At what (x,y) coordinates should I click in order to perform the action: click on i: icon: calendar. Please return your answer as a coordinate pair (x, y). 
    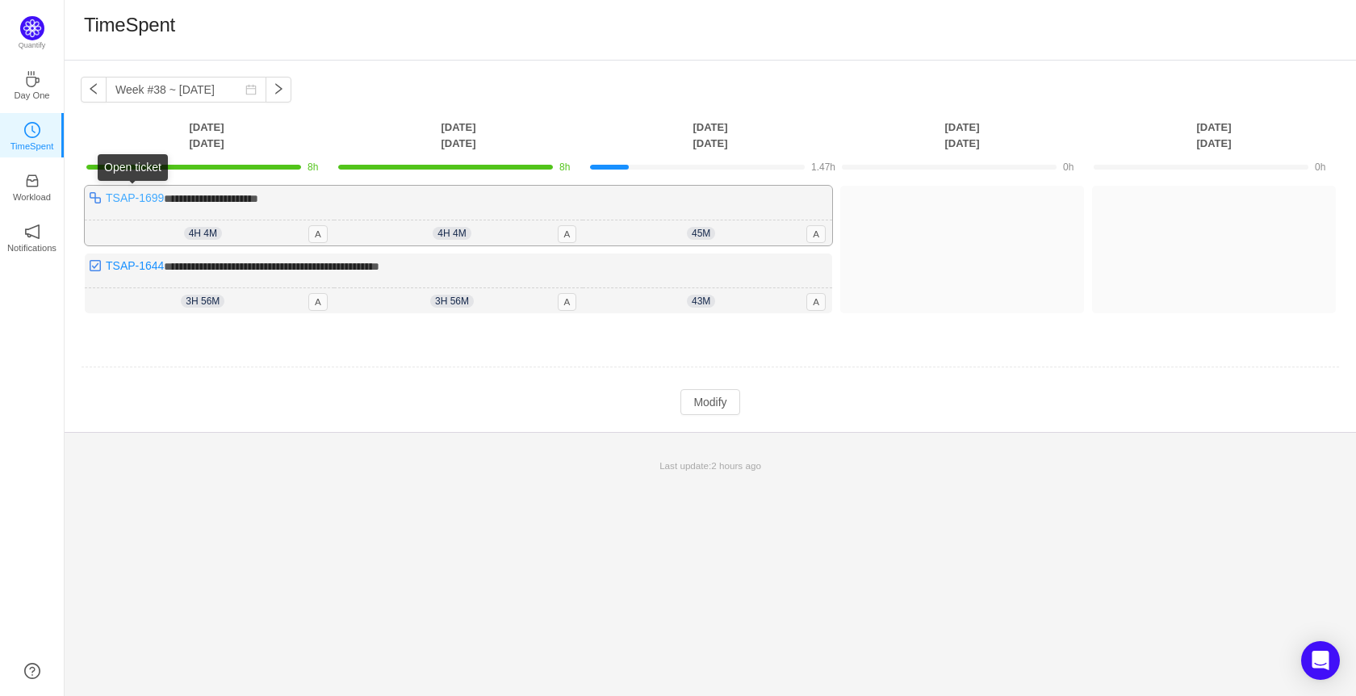
    Looking at the image, I should click on (251, 90).